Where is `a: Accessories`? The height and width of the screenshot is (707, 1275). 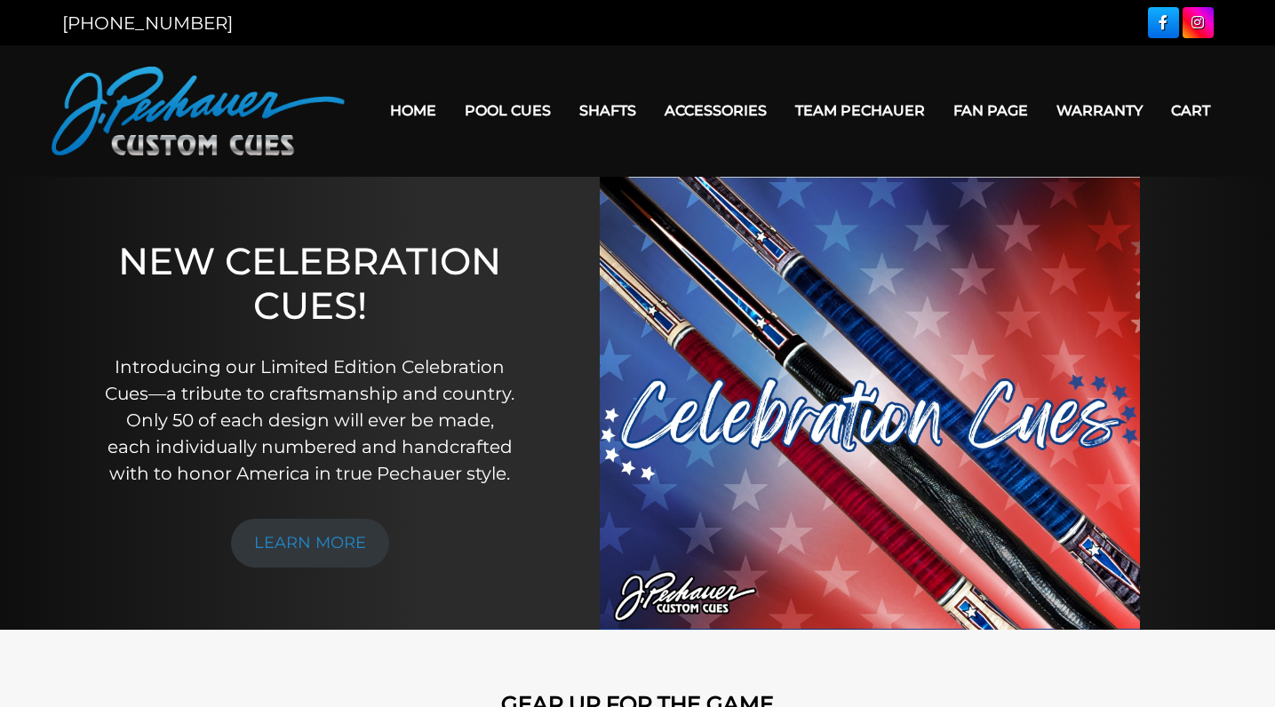
a: Accessories is located at coordinates (715, 110).